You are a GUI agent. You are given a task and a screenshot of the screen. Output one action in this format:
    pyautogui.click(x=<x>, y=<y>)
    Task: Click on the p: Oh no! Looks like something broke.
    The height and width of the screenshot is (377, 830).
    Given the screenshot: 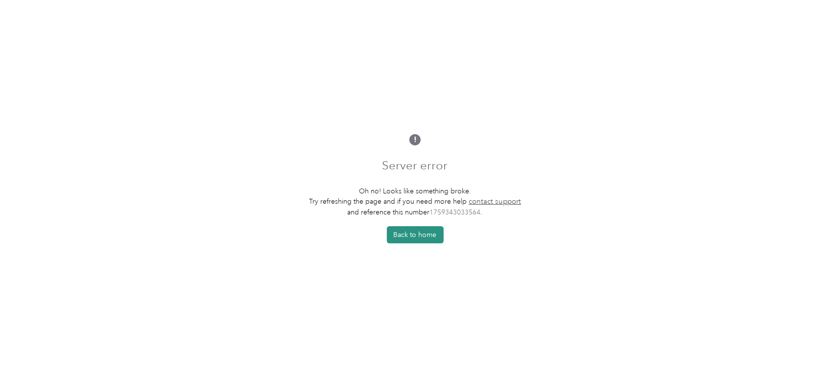 What is the action you would take?
    pyautogui.click(x=415, y=191)
    